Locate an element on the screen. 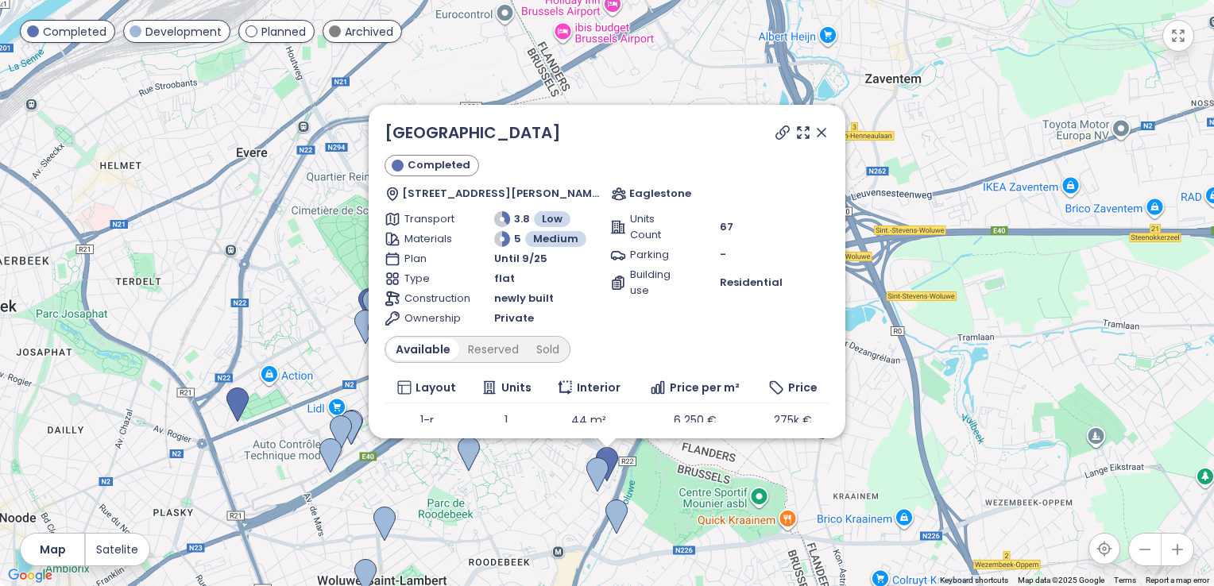 This screenshot has height=586, width=1214. div: Sold is located at coordinates (547, 349).